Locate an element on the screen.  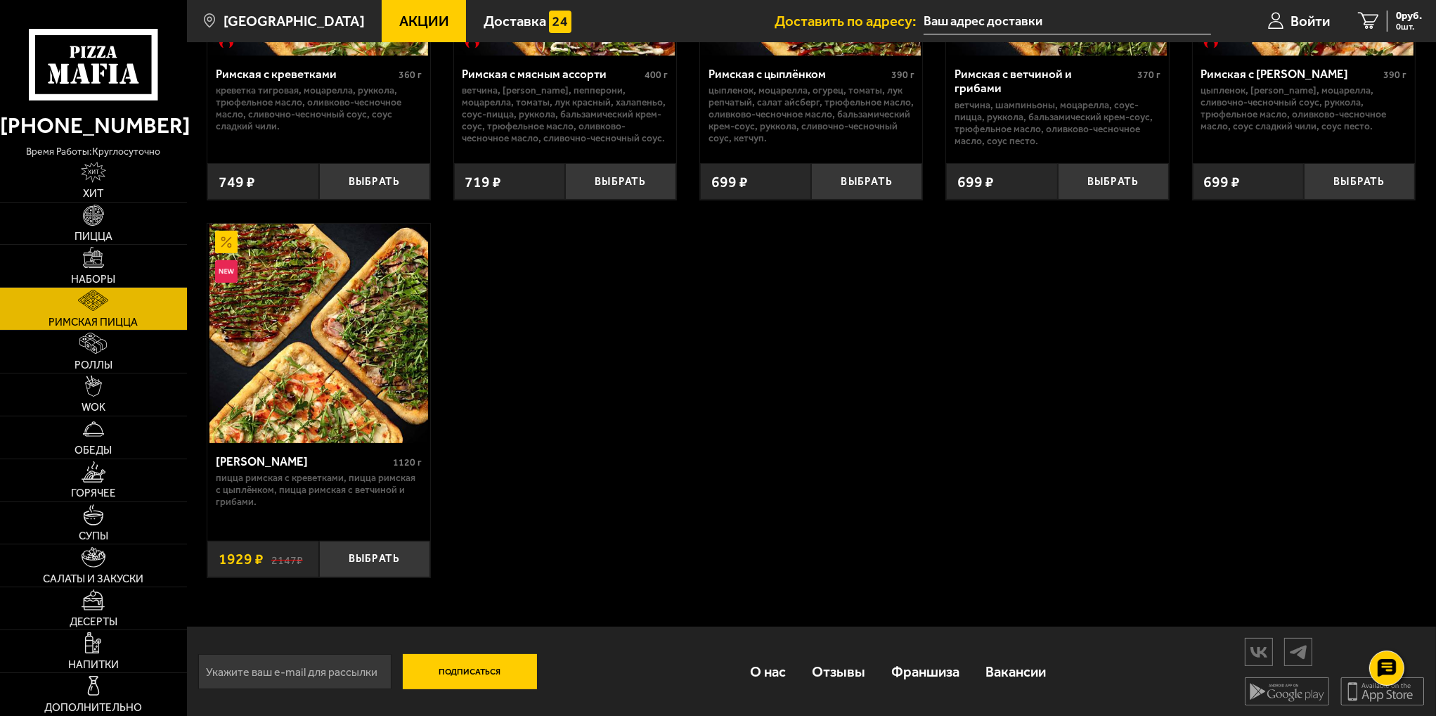
span: 0 шт. is located at coordinates (1409, 27).